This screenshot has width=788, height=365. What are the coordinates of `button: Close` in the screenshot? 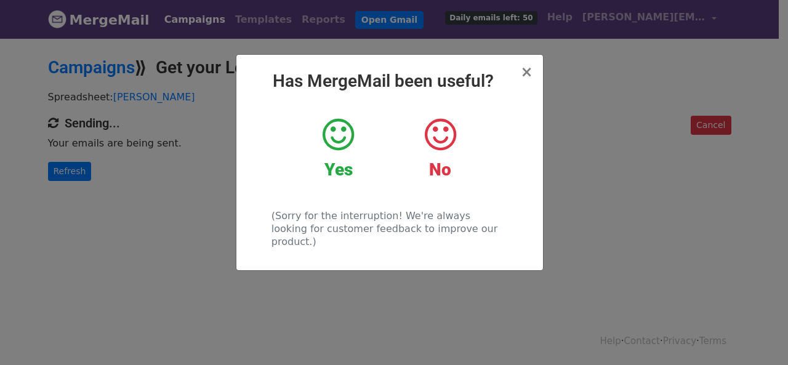 It's located at (527, 72).